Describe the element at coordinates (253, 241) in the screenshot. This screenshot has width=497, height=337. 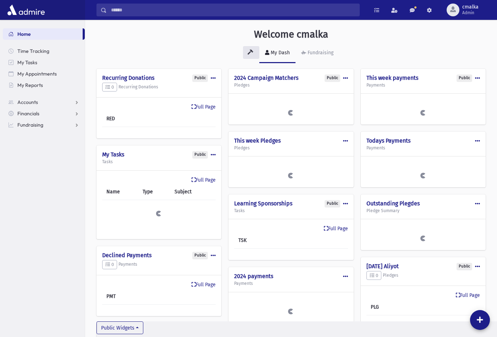
I see `th: TSK` at that location.